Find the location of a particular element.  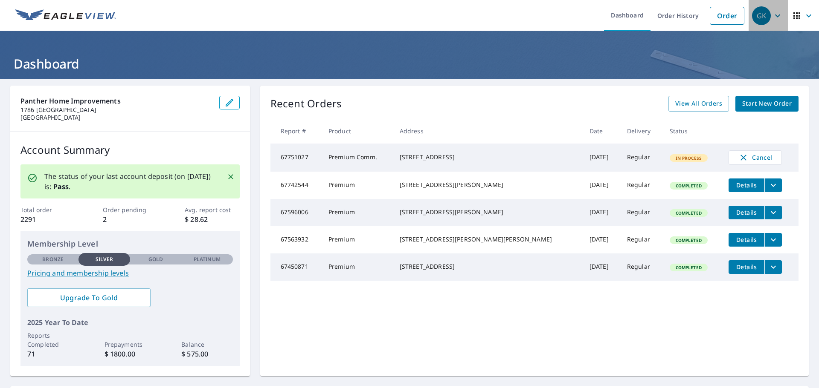

p: $ 1800.00 is located at coordinates (130, 354).